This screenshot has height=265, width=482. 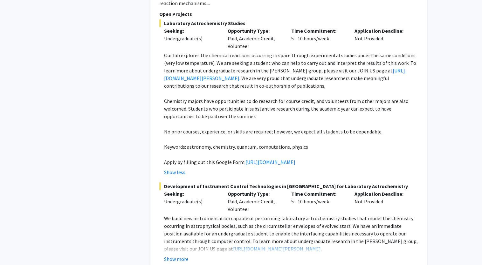 I want to click on p: Our lab explores the chemical reactions occurring in space through experimental studies under the..., so click(x=291, y=71).